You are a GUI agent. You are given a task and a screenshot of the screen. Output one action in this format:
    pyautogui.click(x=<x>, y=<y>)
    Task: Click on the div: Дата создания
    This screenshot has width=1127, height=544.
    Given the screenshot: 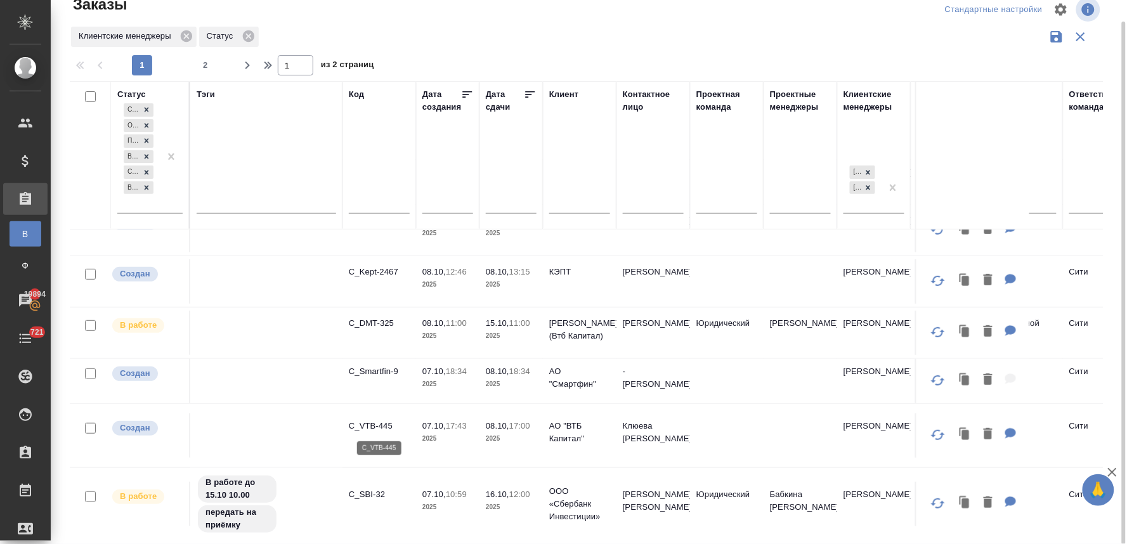 What is the action you would take?
    pyautogui.click(x=442, y=101)
    